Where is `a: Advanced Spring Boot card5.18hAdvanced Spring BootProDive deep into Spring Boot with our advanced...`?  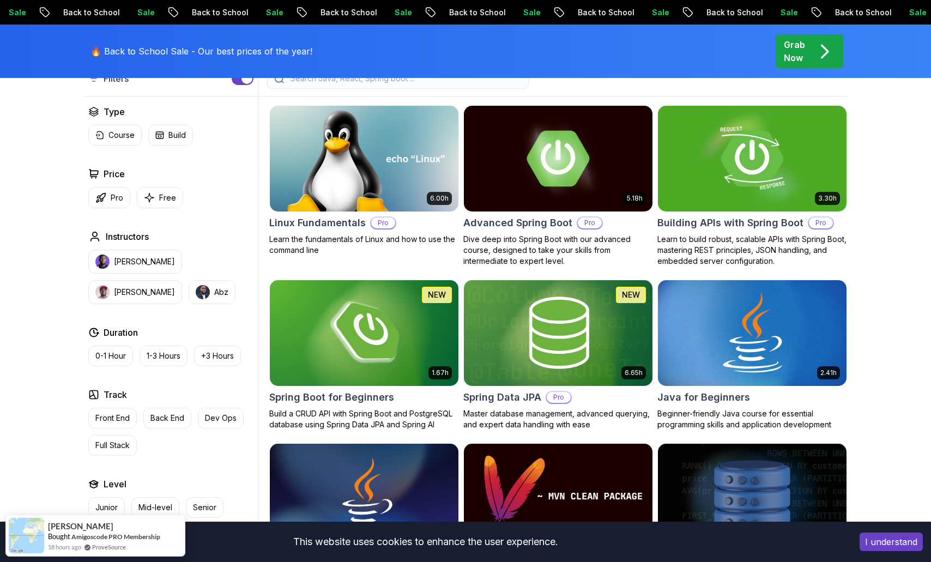
a: Advanced Spring Boot card5.18hAdvanced Spring BootProDive deep into Spring Boot with our advanced... is located at coordinates (558, 186).